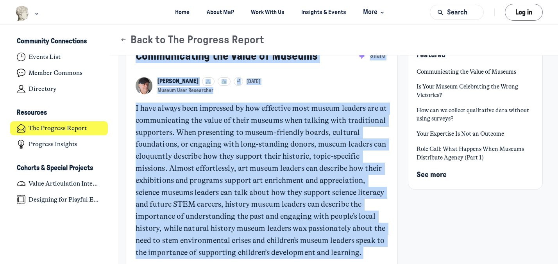  Describe the element at coordinates (378, 56) in the screenshot. I see `button: Share` at that location.